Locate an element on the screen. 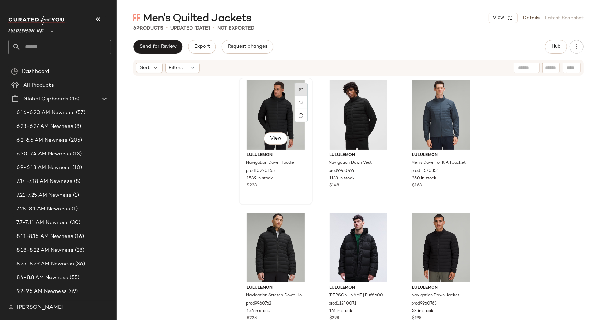 Image resolution: width=600 pixels, height=320 pixels. img: LM4AATS_0001_1 is located at coordinates (276, 247).